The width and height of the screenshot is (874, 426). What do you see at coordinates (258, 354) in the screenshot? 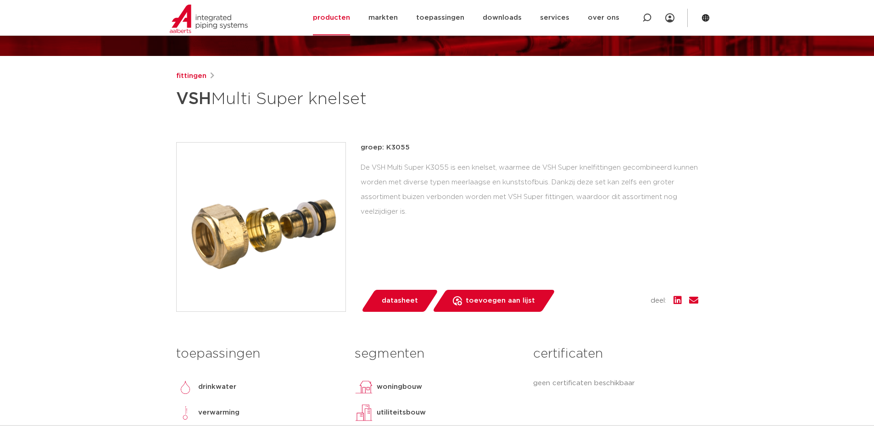
I see `h3: toepassingen` at bounding box center [258, 354].